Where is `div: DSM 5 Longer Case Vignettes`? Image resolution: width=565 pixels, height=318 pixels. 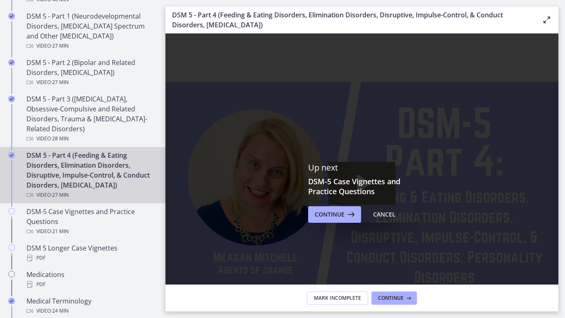
div: DSM 5 Longer Case Vignettes is located at coordinates (91, 253).